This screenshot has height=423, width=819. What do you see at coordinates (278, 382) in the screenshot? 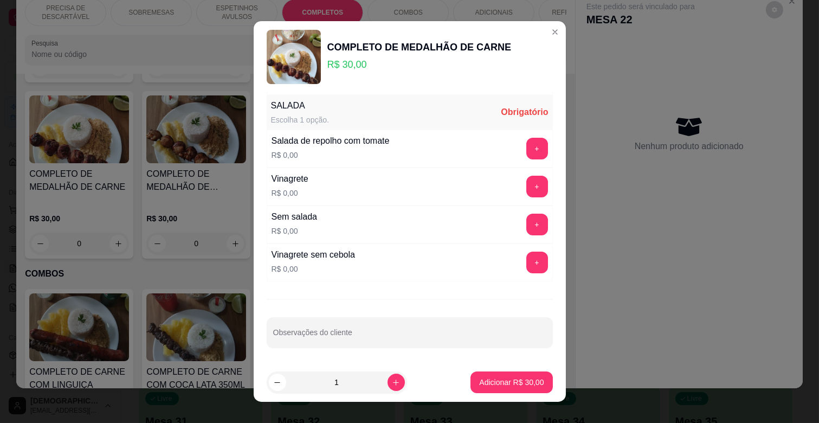
I see `button: decrease-product-quantity` at bounding box center [278, 382].